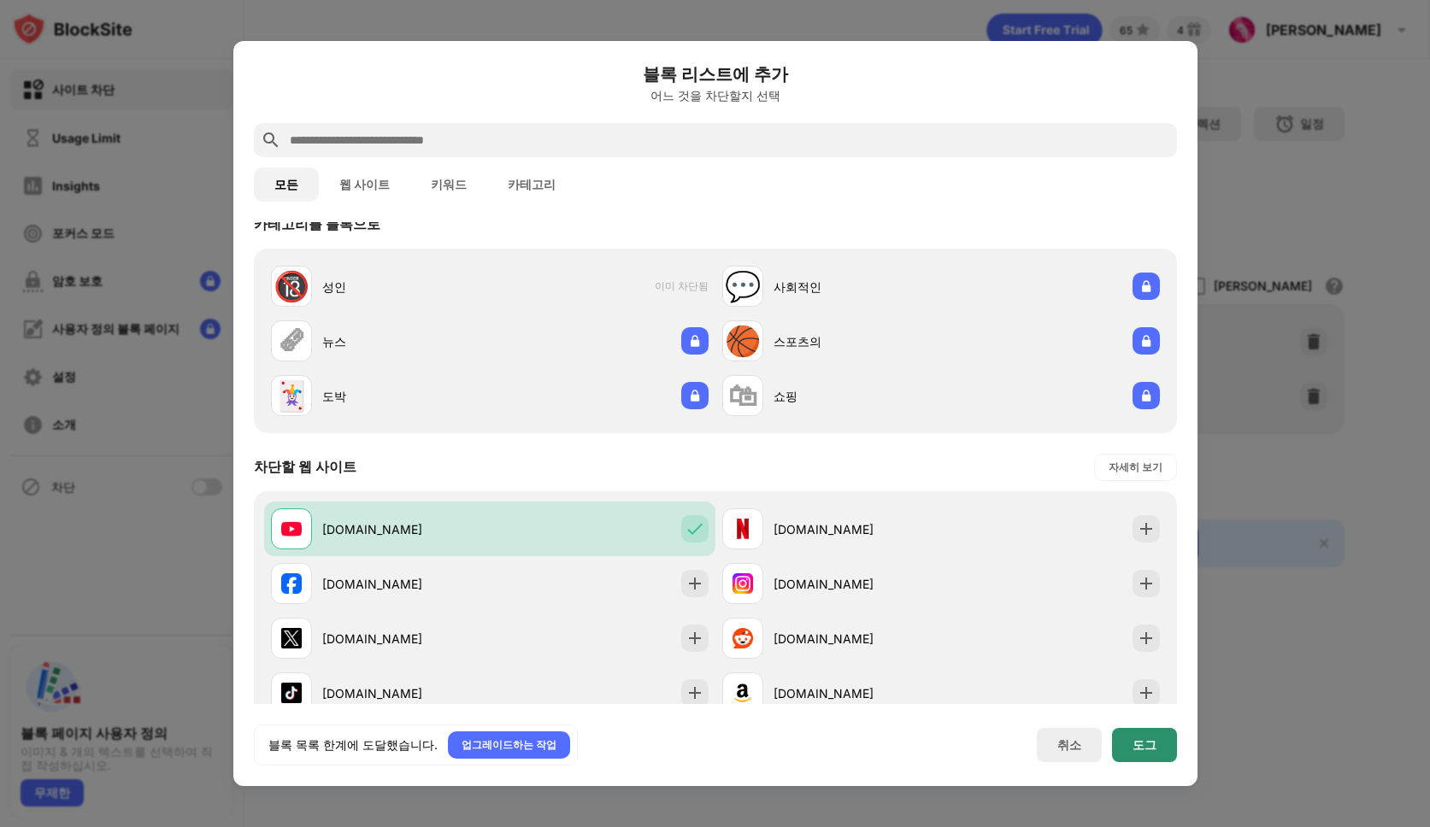 This screenshot has height=827, width=1430. I want to click on div: 사회적인, so click(857, 286).